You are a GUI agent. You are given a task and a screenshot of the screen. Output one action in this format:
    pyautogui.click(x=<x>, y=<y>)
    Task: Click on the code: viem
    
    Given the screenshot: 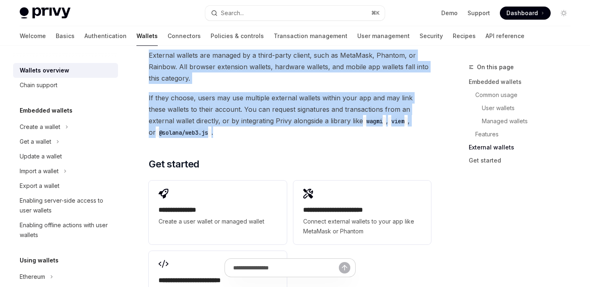 What is the action you would take?
    pyautogui.click(x=398, y=121)
    